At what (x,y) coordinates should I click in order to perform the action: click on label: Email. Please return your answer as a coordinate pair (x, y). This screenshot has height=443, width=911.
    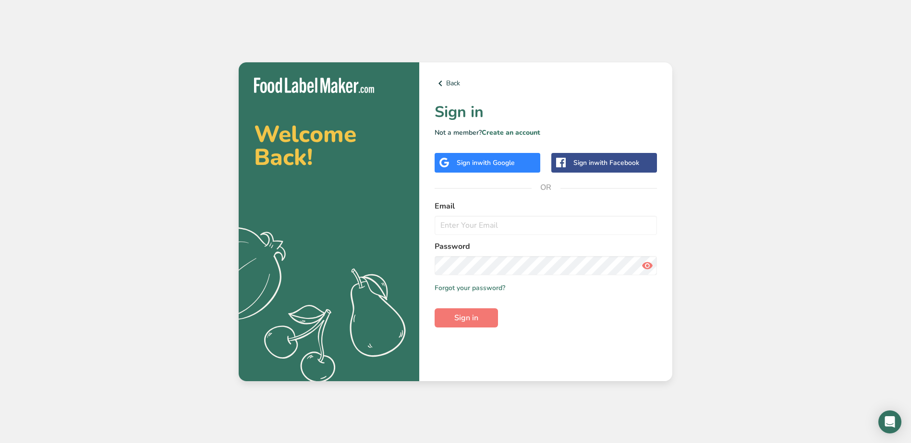
    Looking at the image, I should click on (545, 206).